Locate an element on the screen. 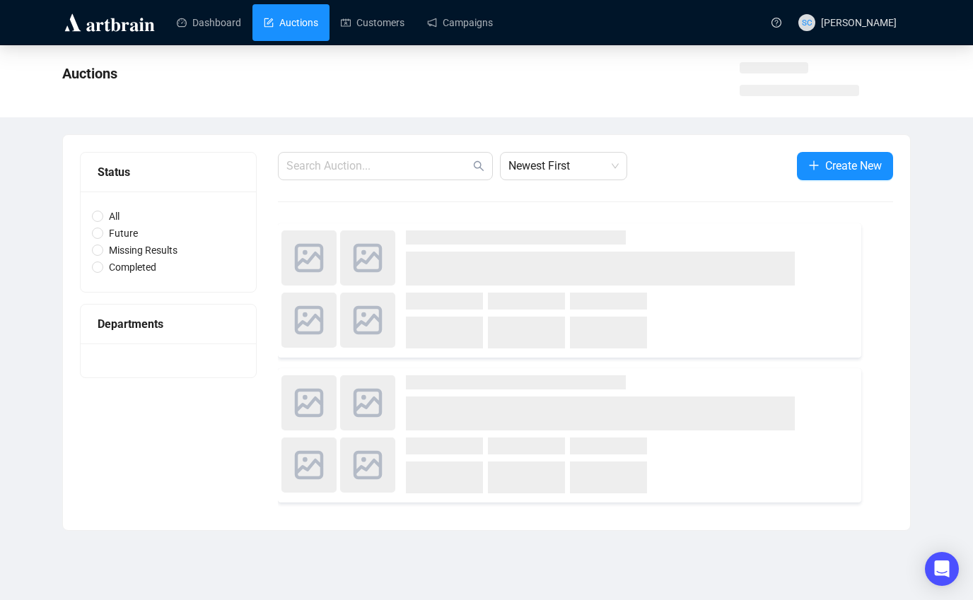  span: question-circle is located at coordinates (777, 23).